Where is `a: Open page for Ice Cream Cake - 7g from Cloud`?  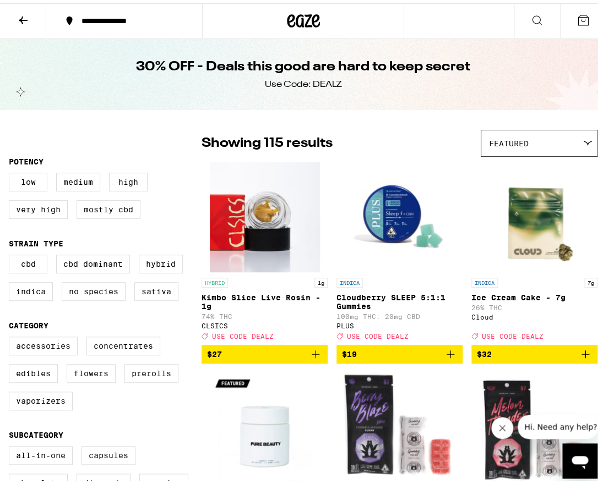 a: Open page for Ice Cream Cake - 7g from Cloud is located at coordinates (534, 250).